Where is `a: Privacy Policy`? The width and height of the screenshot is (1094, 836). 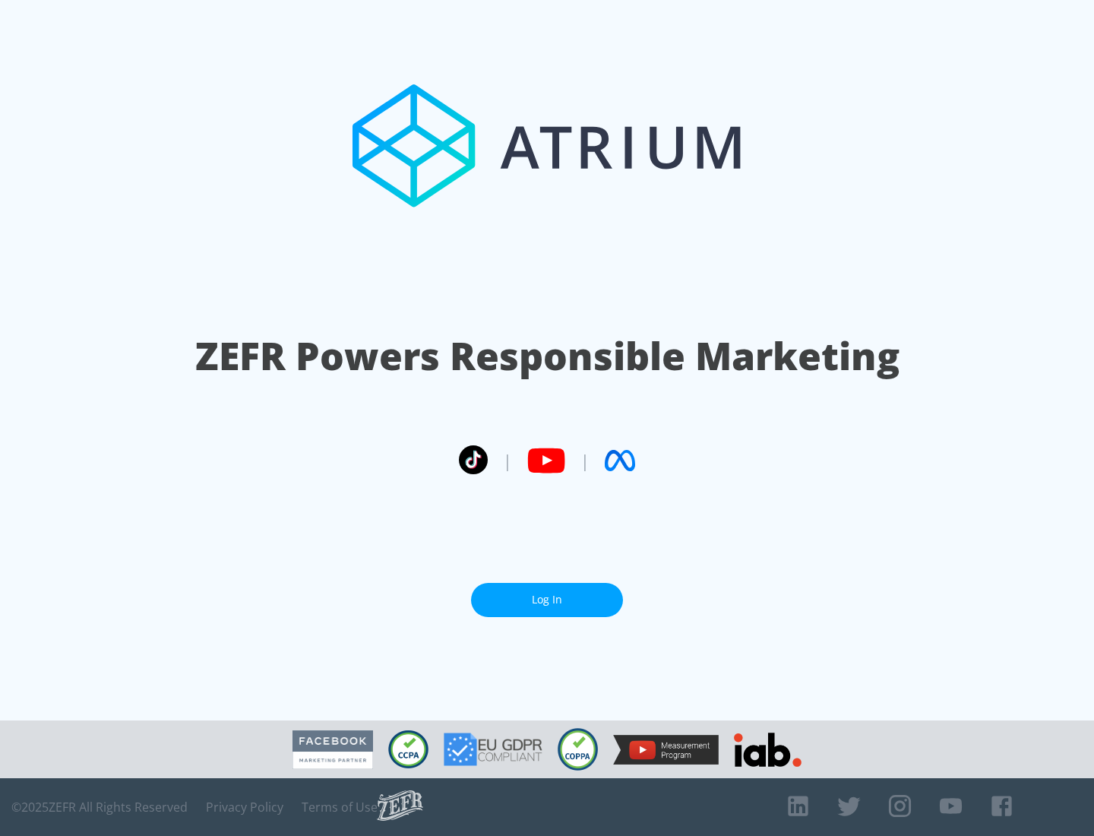 a: Privacy Policy is located at coordinates (245, 807).